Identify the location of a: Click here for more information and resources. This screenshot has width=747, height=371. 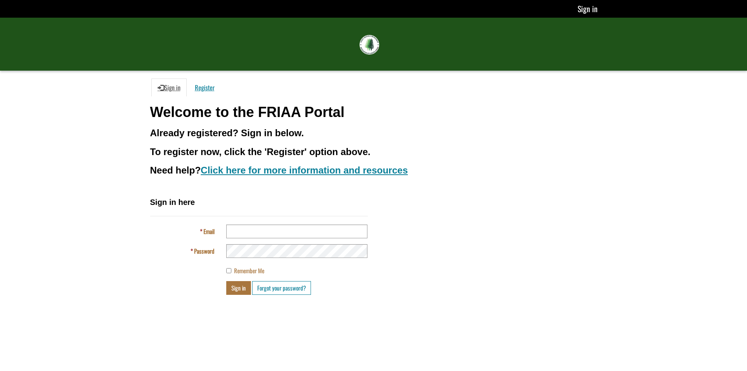
(304, 170).